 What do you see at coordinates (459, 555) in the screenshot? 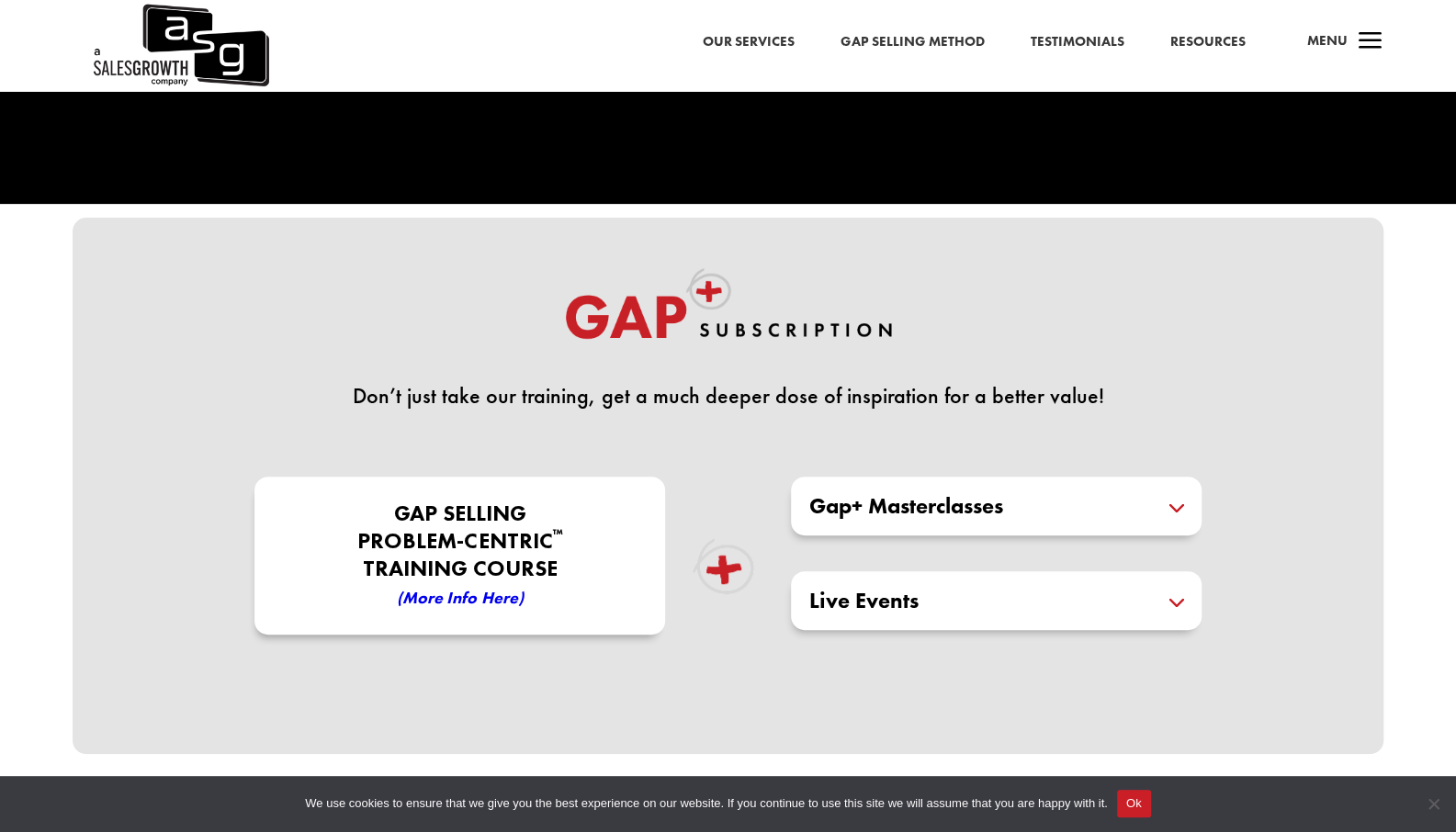
I see `p: Gap Selling Problem-Centric Training COURSE` at bounding box center [459, 555].